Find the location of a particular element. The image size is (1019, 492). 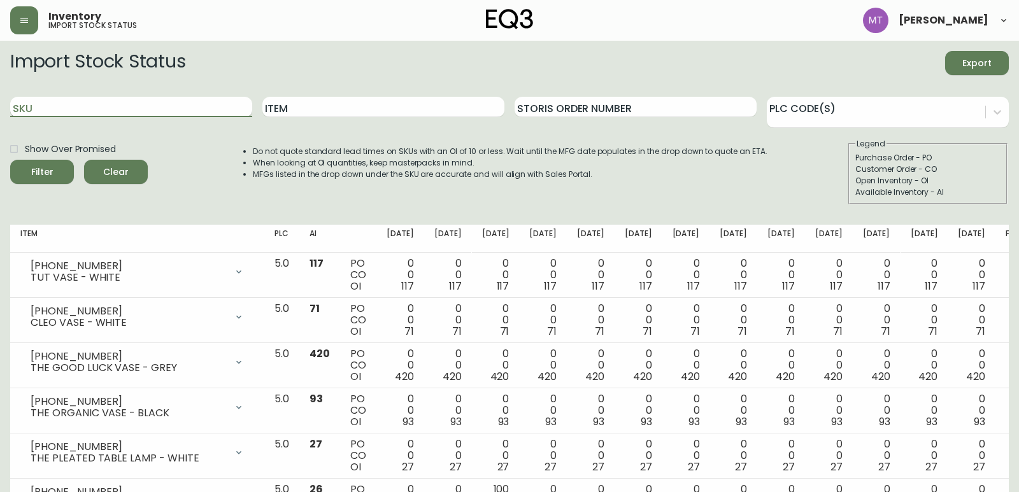

img: 397d82b7ede99da91c28605cdd79fceb is located at coordinates (876, 20).